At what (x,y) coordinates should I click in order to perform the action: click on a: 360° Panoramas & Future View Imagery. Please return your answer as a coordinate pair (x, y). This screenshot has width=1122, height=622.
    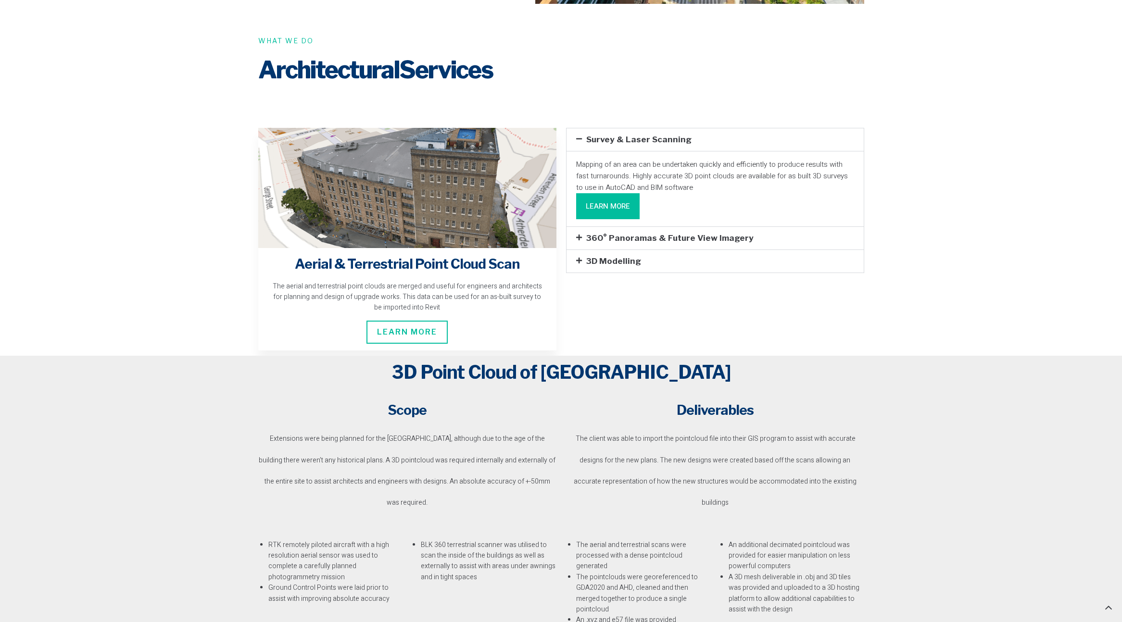
    Looking at the image, I should click on (670, 238).